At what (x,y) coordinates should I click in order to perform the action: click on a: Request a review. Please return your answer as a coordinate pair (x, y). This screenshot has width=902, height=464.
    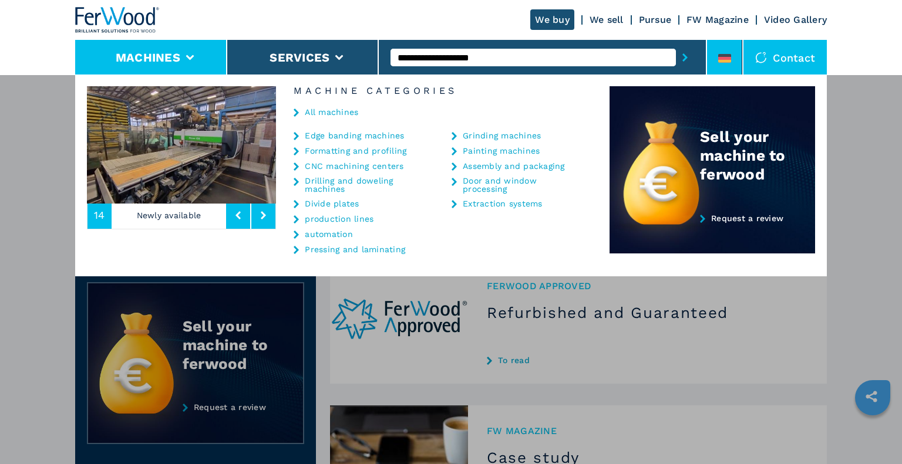
    Looking at the image, I should click on (712, 234).